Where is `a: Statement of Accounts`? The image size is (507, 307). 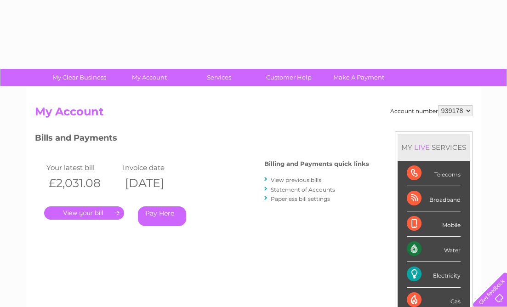
a: Statement of Accounts is located at coordinates (303, 189).